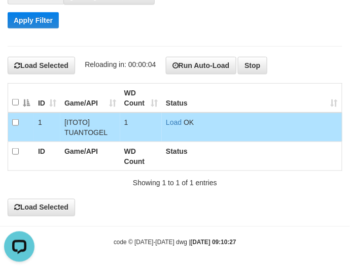 Image resolution: width=350 pixels, height=270 pixels. I want to click on span: OK, so click(189, 122).